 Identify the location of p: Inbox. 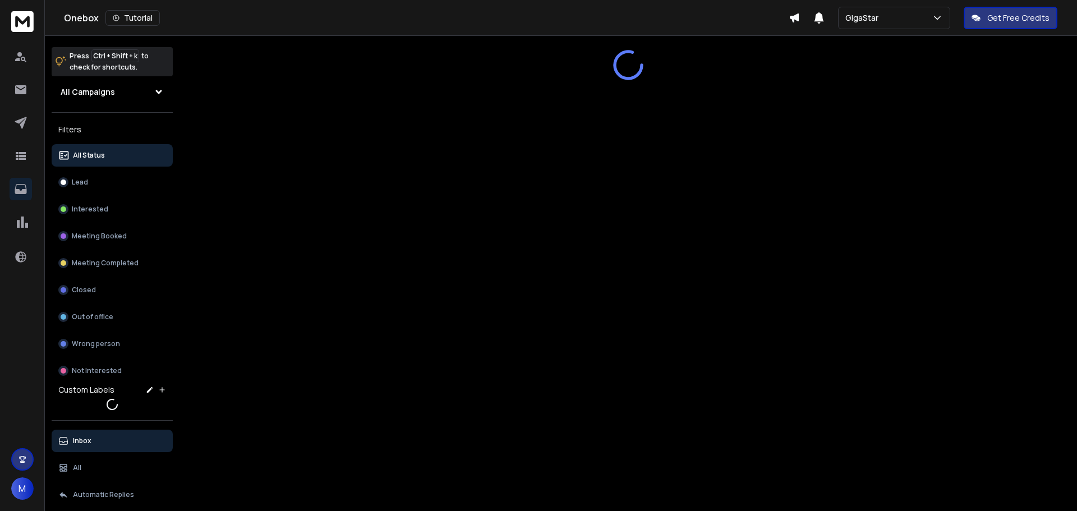
(82, 441).